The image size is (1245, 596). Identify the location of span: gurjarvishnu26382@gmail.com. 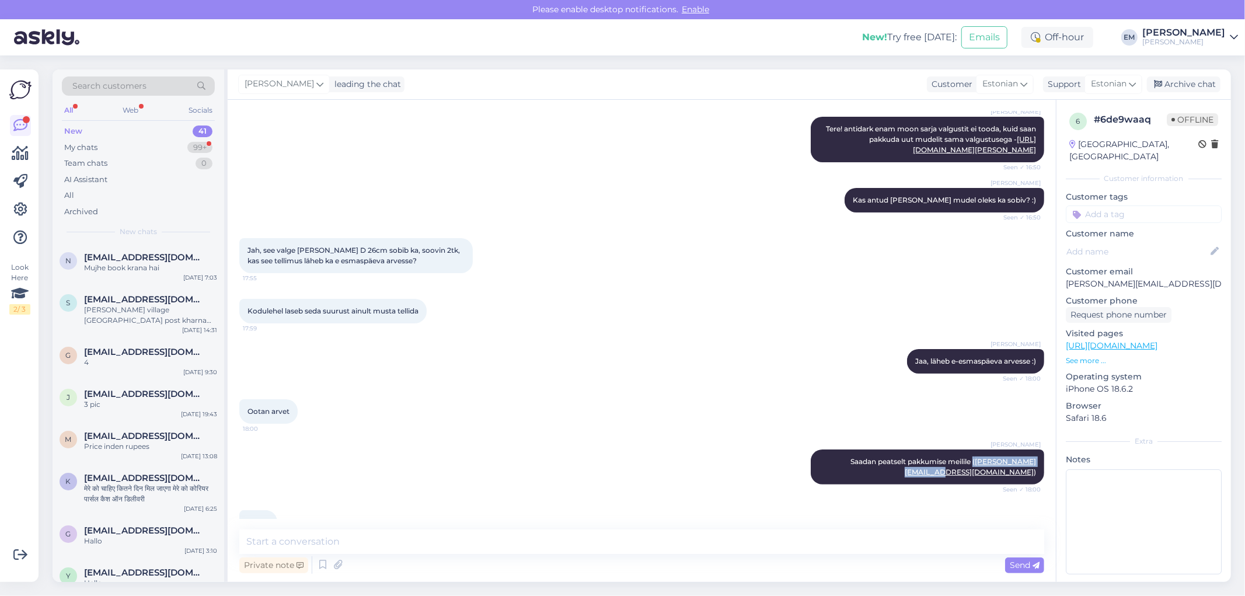
(145, 531).